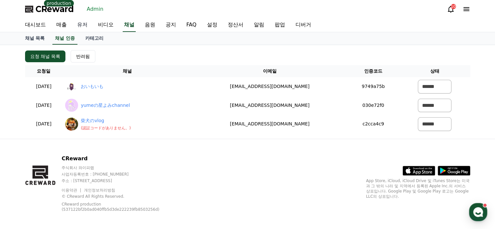 The image size is (495, 229). Describe the element at coordinates (55, 9) in the screenshot. I see `span: CReward` at that location.